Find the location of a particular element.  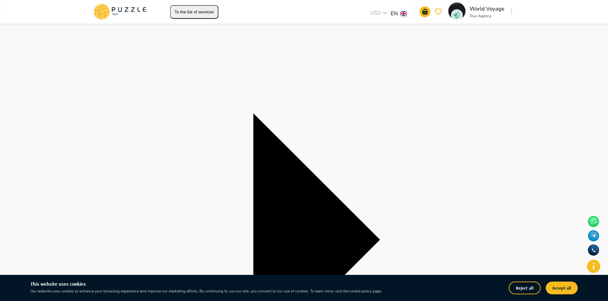

img: lang is located at coordinates (404, 13).